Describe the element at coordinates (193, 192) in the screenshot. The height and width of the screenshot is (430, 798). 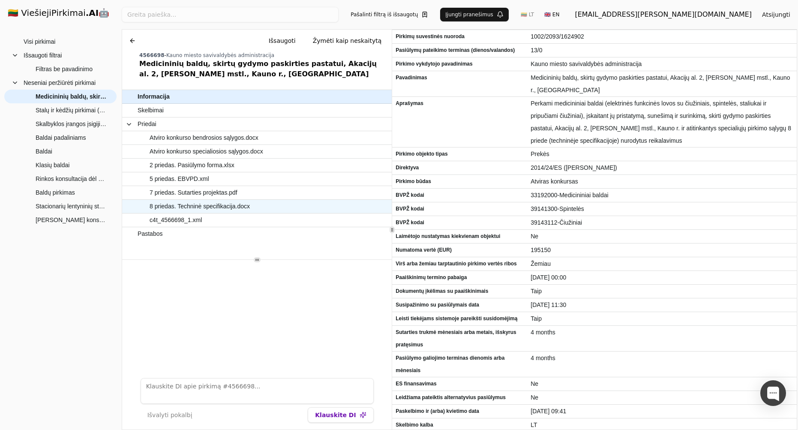
I see `span: 7 priedas. Sutarties projektas.pdf` at that location.